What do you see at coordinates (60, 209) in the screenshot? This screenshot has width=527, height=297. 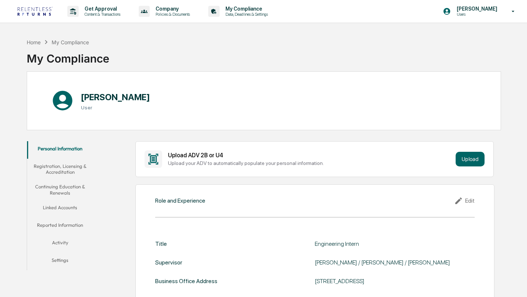 I see `button: Linked Accounts` at bounding box center [60, 209].